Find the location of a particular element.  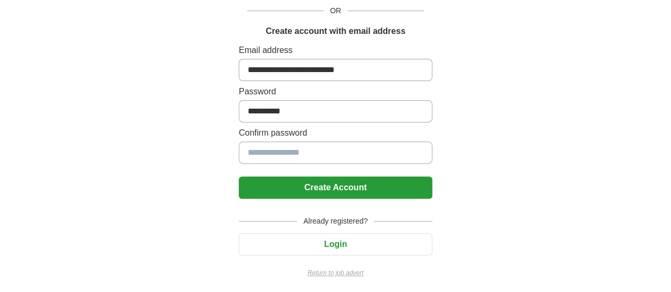

label: Email address is located at coordinates (335, 50).